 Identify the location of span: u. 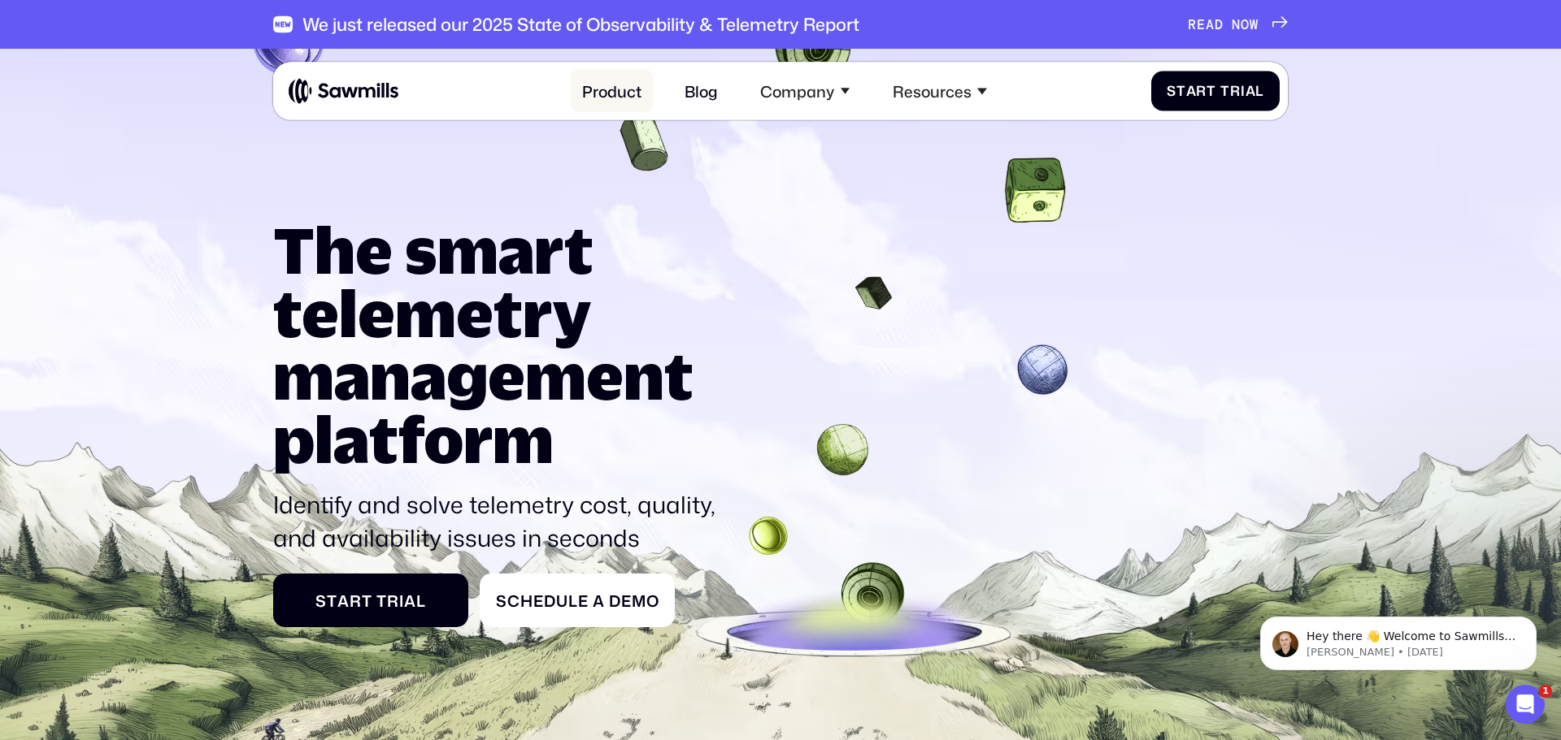
(562, 601).